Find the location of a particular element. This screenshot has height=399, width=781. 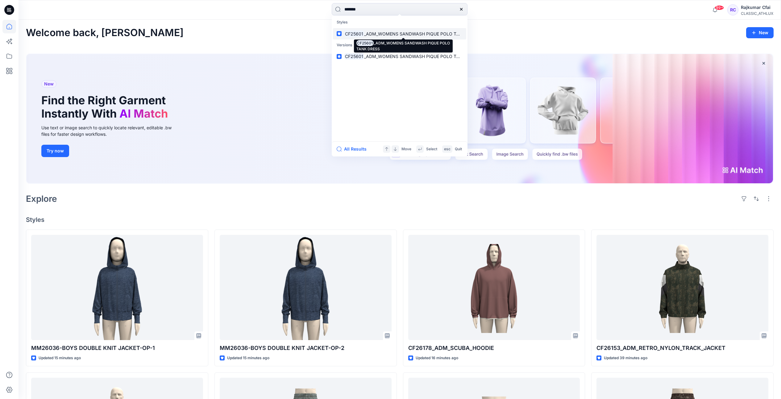

p: esc is located at coordinates (447, 149).